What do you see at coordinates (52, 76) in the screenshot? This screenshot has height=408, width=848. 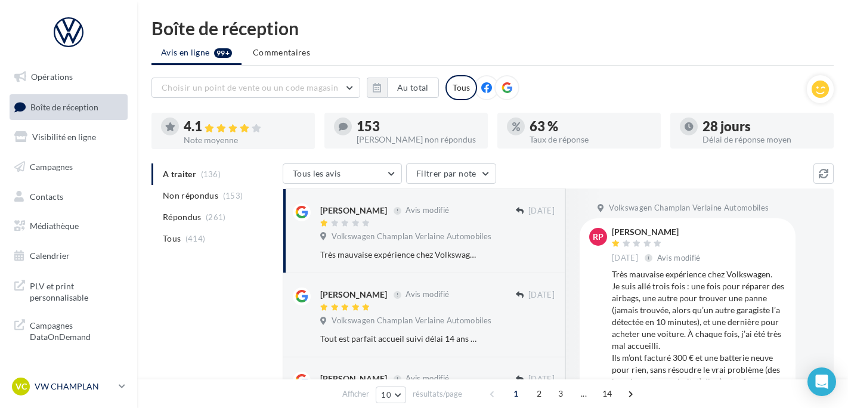 I see `span: Opérations` at bounding box center [52, 76].